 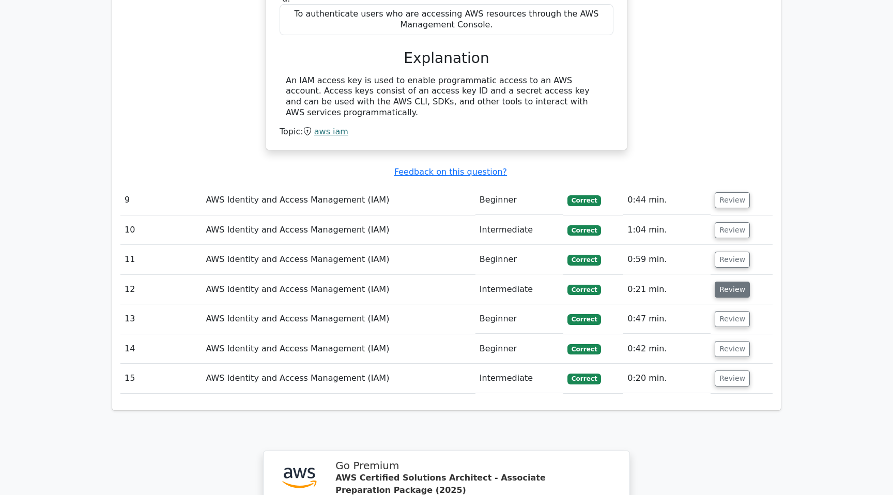 What do you see at coordinates (161, 200) in the screenshot?
I see `td: 9` at bounding box center [161, 200].